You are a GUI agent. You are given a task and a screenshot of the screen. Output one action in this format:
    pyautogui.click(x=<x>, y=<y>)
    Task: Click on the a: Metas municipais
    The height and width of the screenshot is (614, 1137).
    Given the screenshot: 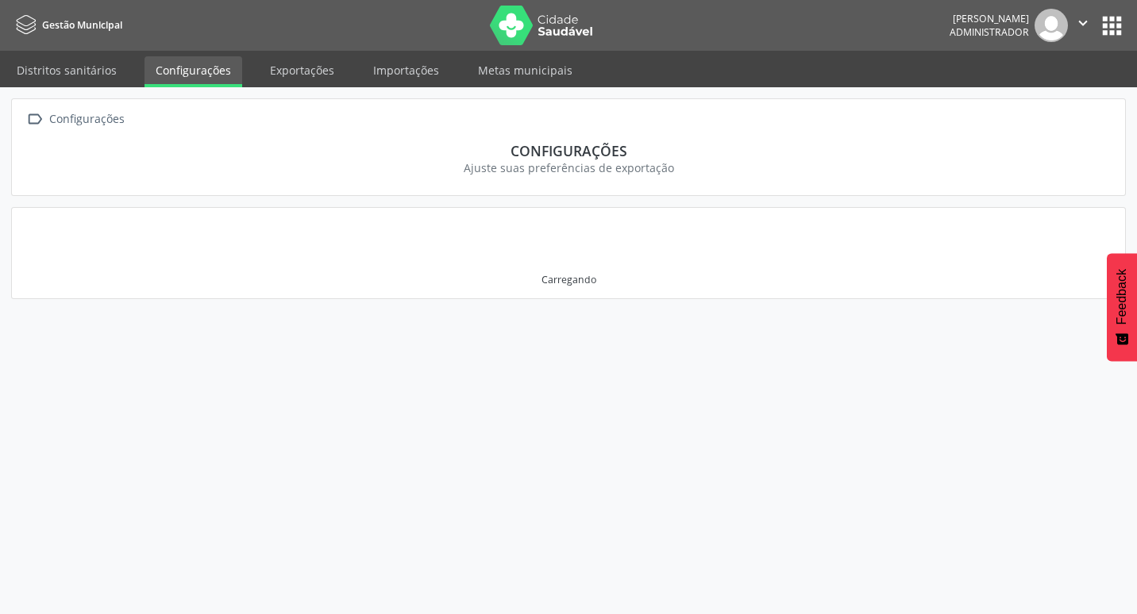 What is the action you would take?
    pyautogui.click(x=525, y=70)
    